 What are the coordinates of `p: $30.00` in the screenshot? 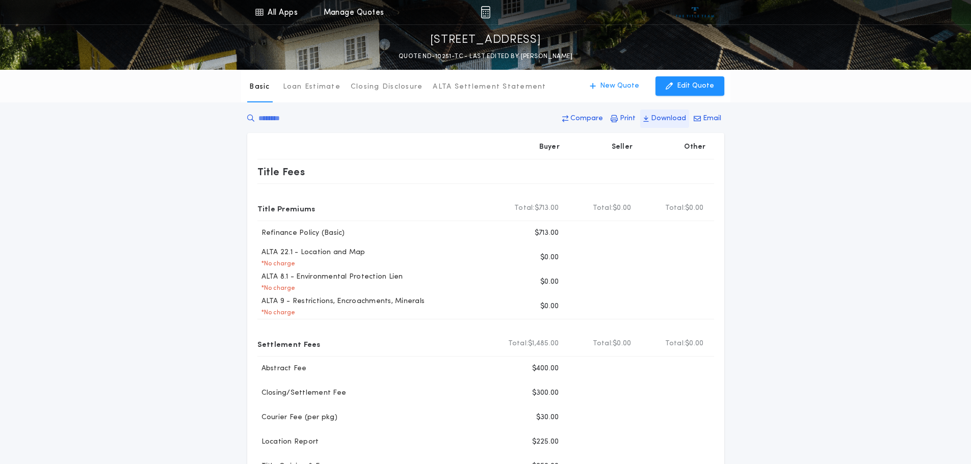 It's located at (547, 418).